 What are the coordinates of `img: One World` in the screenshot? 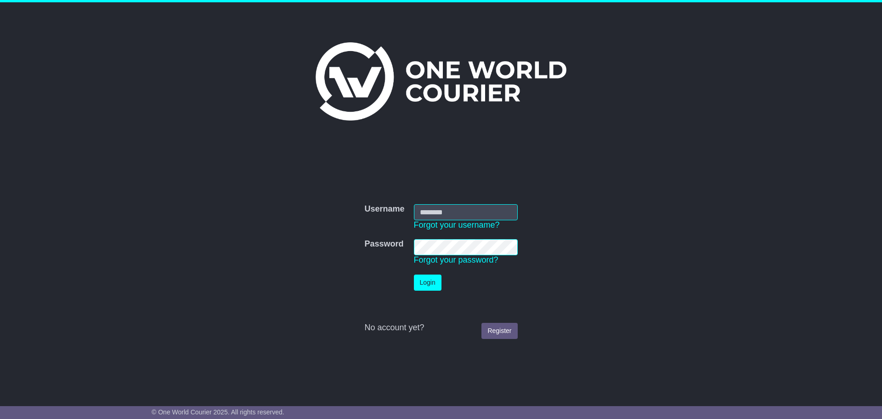 It's located at (441, 81).